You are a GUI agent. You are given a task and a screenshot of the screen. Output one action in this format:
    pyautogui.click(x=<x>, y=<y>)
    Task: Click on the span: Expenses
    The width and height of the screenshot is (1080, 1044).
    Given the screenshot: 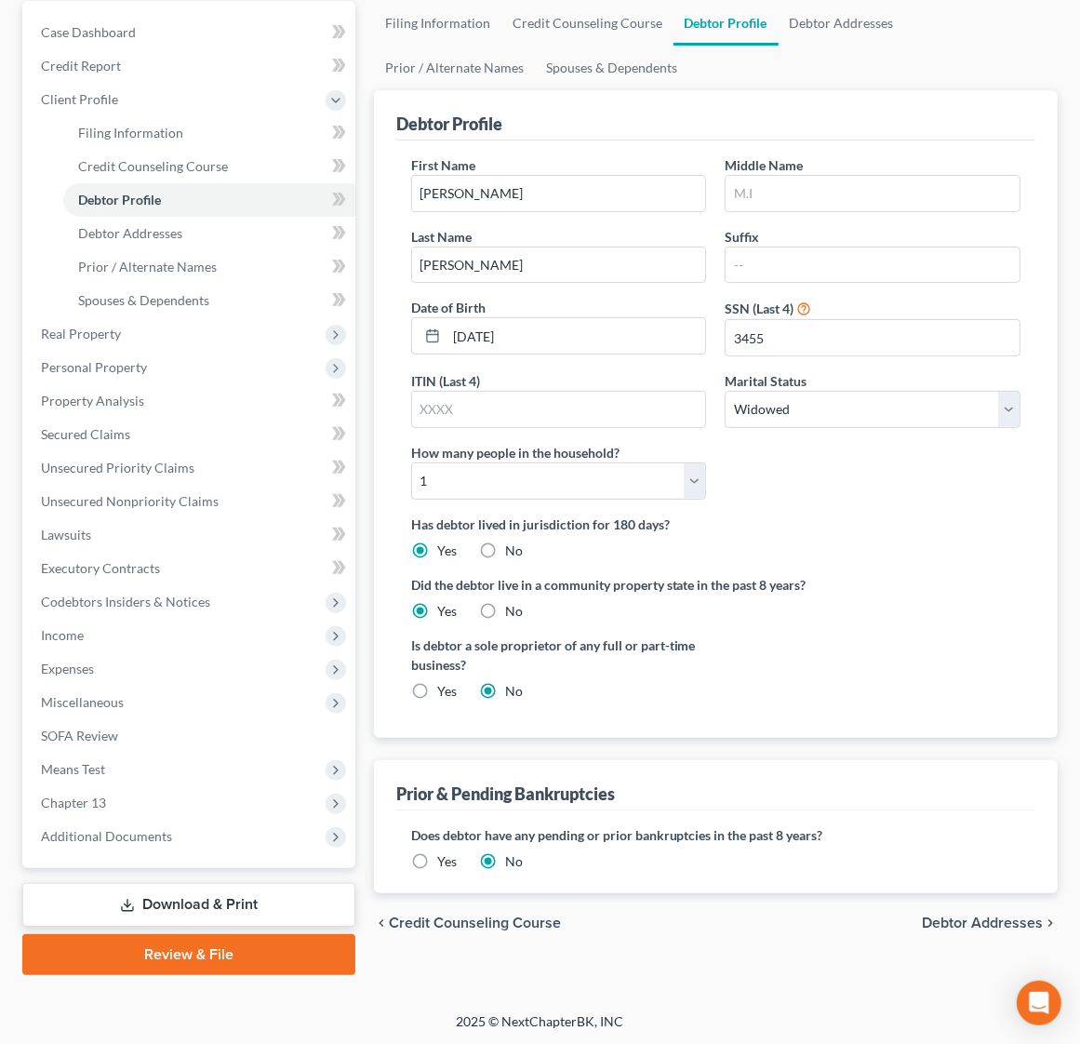 What is the action you would take?
    pyautogui.click(x=67, y=668)
    